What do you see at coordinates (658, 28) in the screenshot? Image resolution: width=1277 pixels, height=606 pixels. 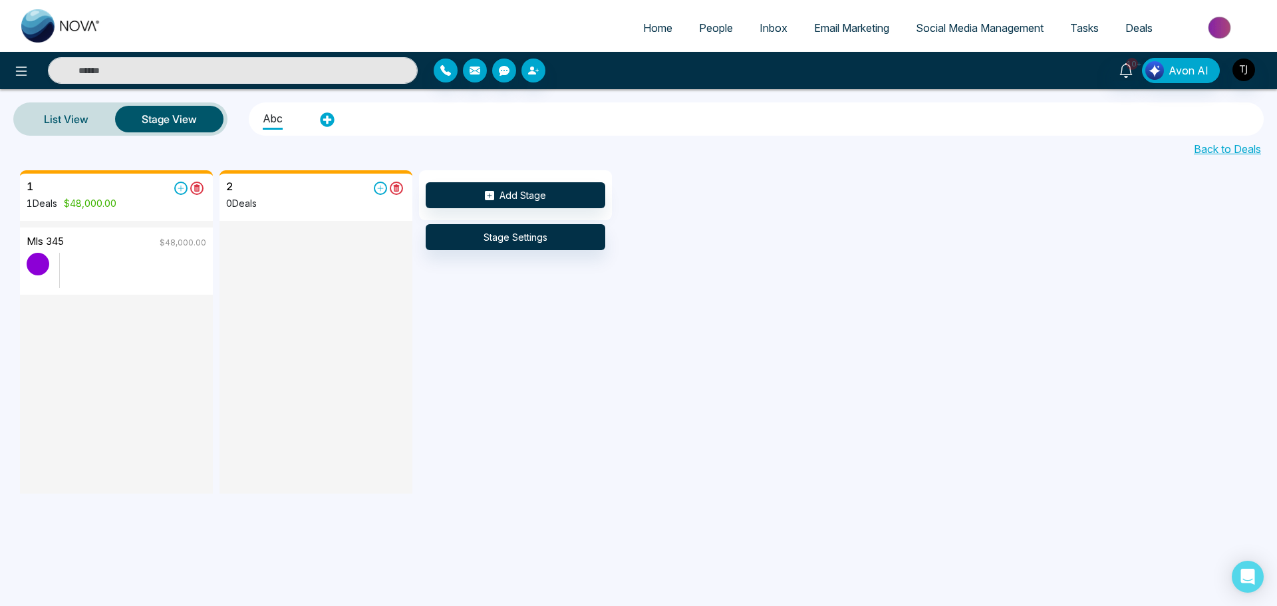 I see `span: Home` at bounding box center [658, 28].